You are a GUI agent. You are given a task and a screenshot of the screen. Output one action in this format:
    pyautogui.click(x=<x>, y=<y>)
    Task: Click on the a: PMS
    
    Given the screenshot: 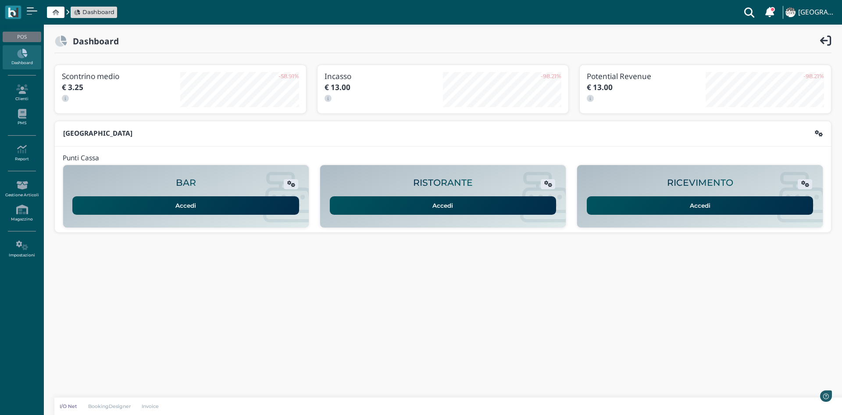 What is the action you would take?
    pyautogui.click(x=22, y=117)
    